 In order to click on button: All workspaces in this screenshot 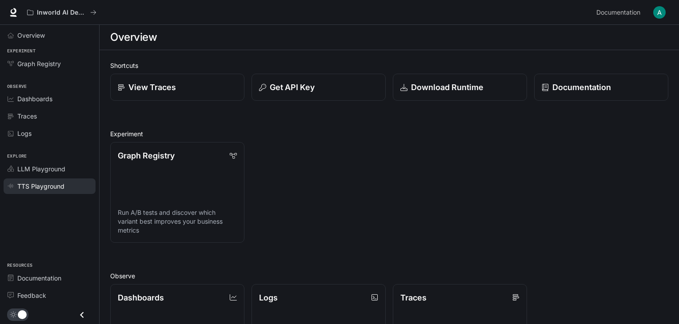, I will do `click(62, 12)`.